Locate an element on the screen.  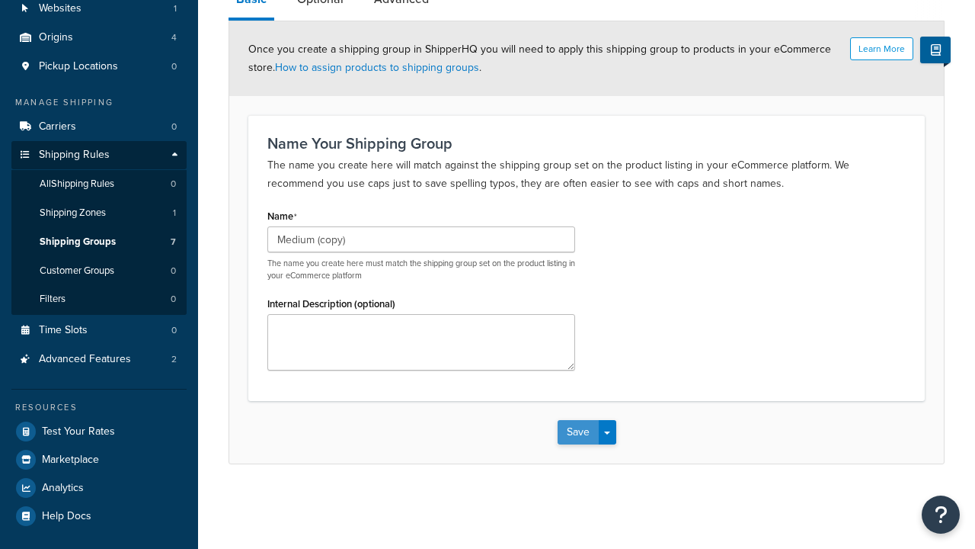
span: Websites is located at coordinates (60, 8).